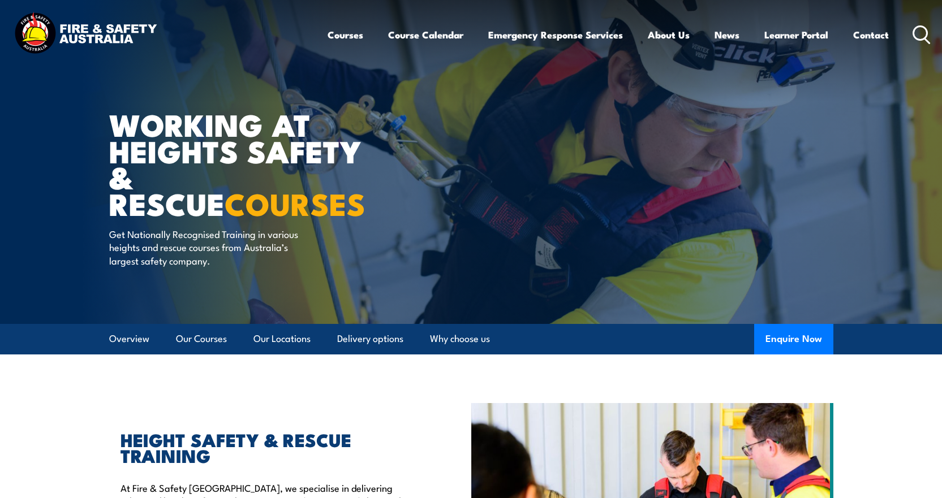 The height and width of the screenshot is (498, 942). I want to click on a: Course Calendar, so click(425, 35).